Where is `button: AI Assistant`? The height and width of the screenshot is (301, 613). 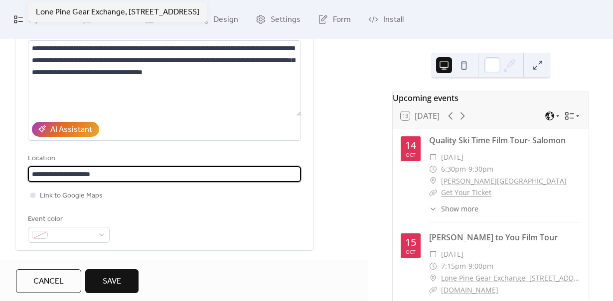
button: AI Assistant is located at coordinates (65, 130).